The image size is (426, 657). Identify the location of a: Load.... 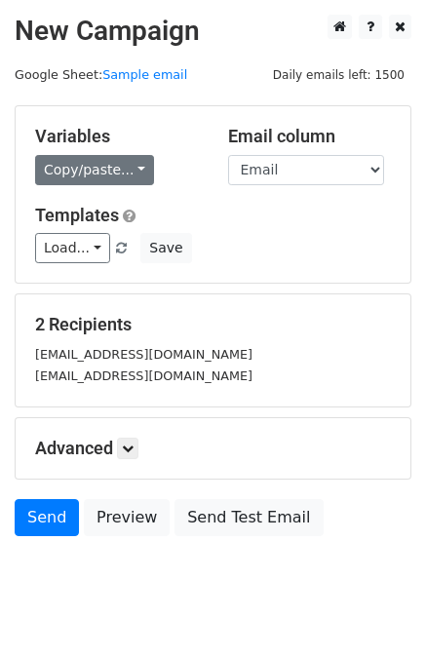
(72, 248).